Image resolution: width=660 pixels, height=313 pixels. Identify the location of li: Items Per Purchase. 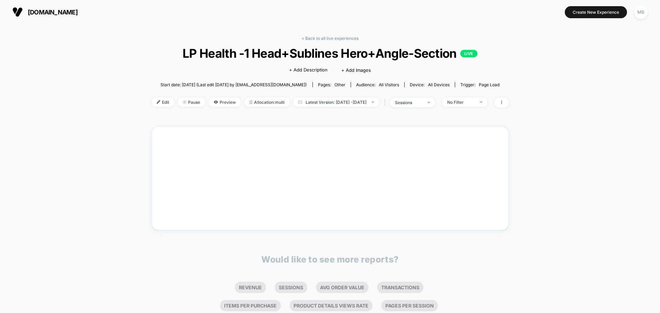
(250, 306).